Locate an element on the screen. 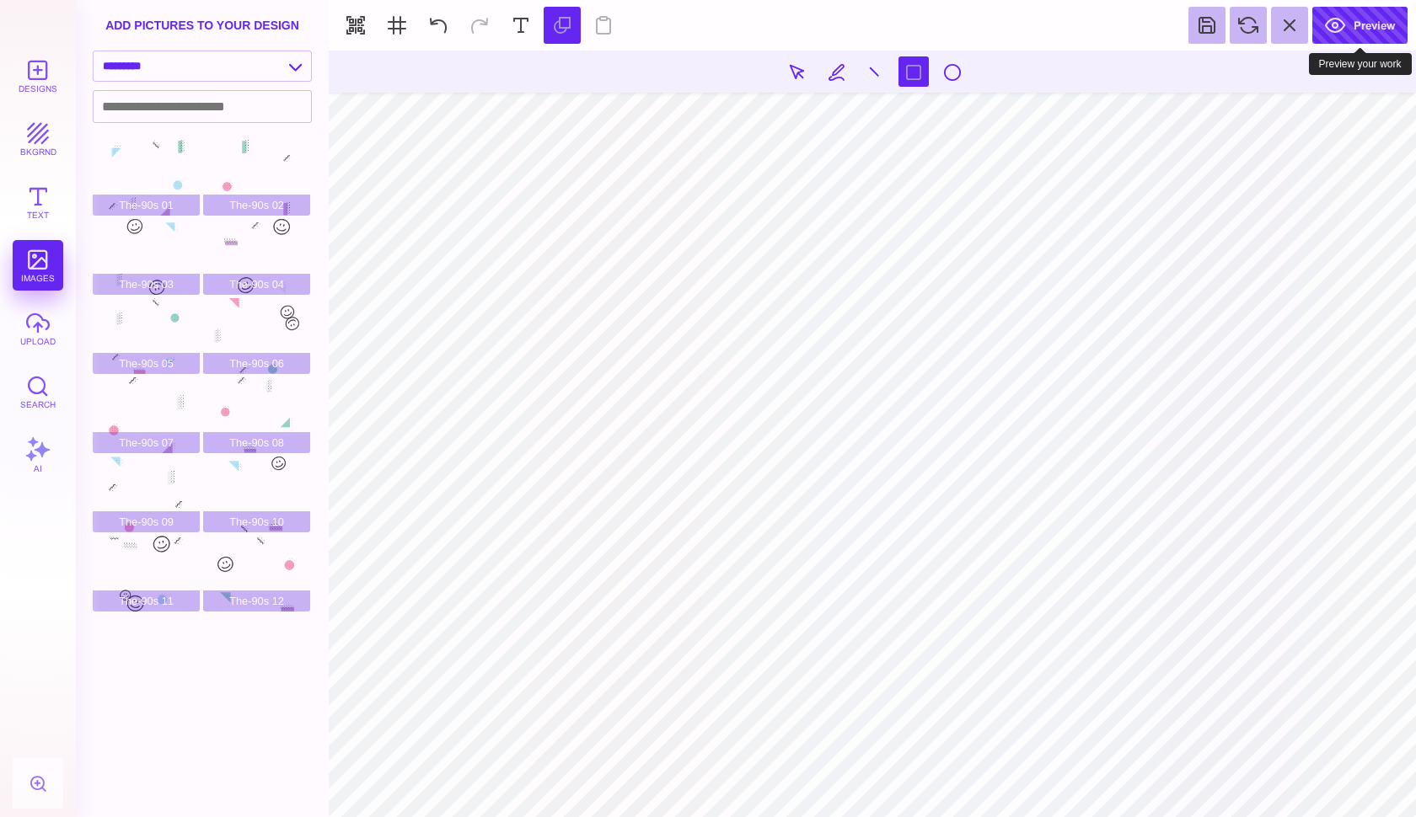 This screenshot has height=817, width=1416. span: The-90s 05 is located at coordinates (146, 363).